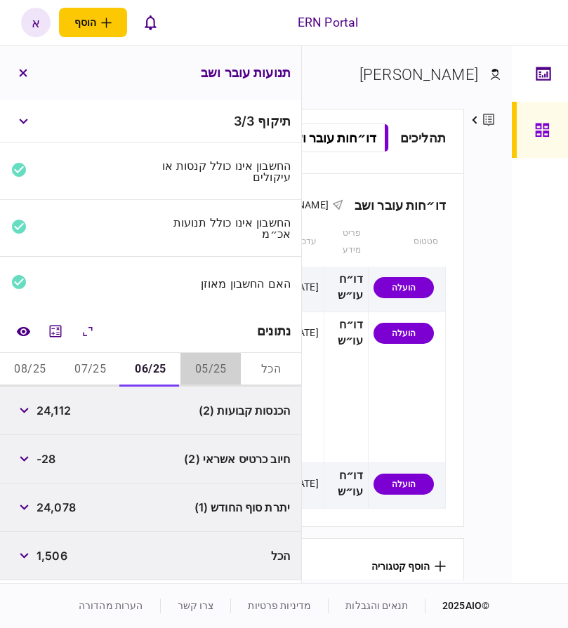  Describe the element at coordinates (111, 606) in the screenshot. I see `a: הערות מהדורה` at that location.